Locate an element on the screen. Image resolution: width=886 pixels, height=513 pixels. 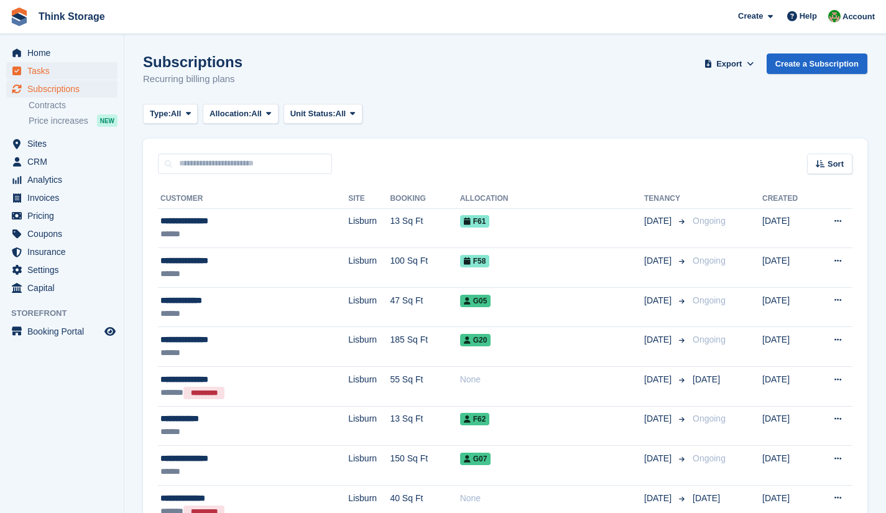
a: Create a Subscription is located at coordinates (817, 63).